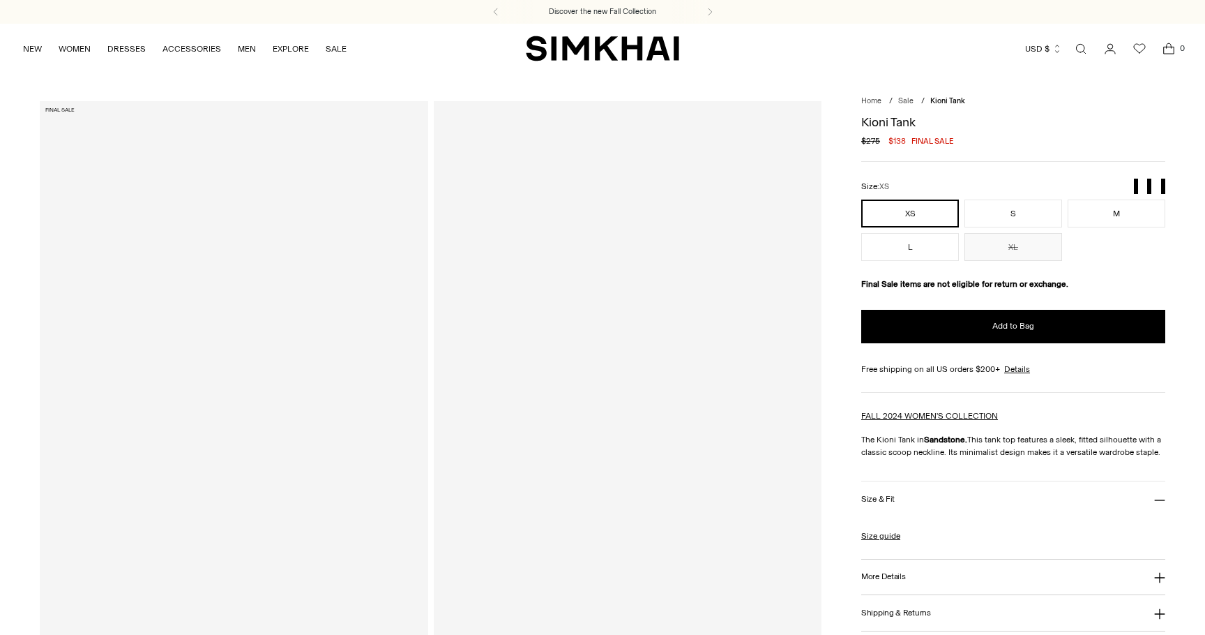  Describe the element at coordinates (1014, 247) in the screenshot. I see `button: XL` at that location.